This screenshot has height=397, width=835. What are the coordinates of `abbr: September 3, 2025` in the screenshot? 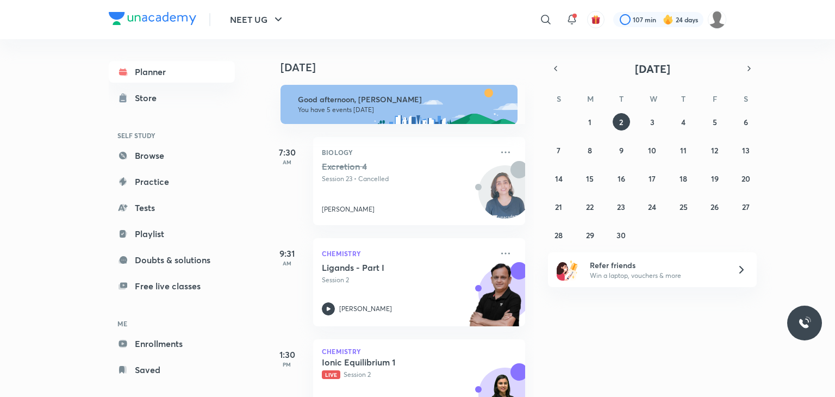 It's located at (652, 122).